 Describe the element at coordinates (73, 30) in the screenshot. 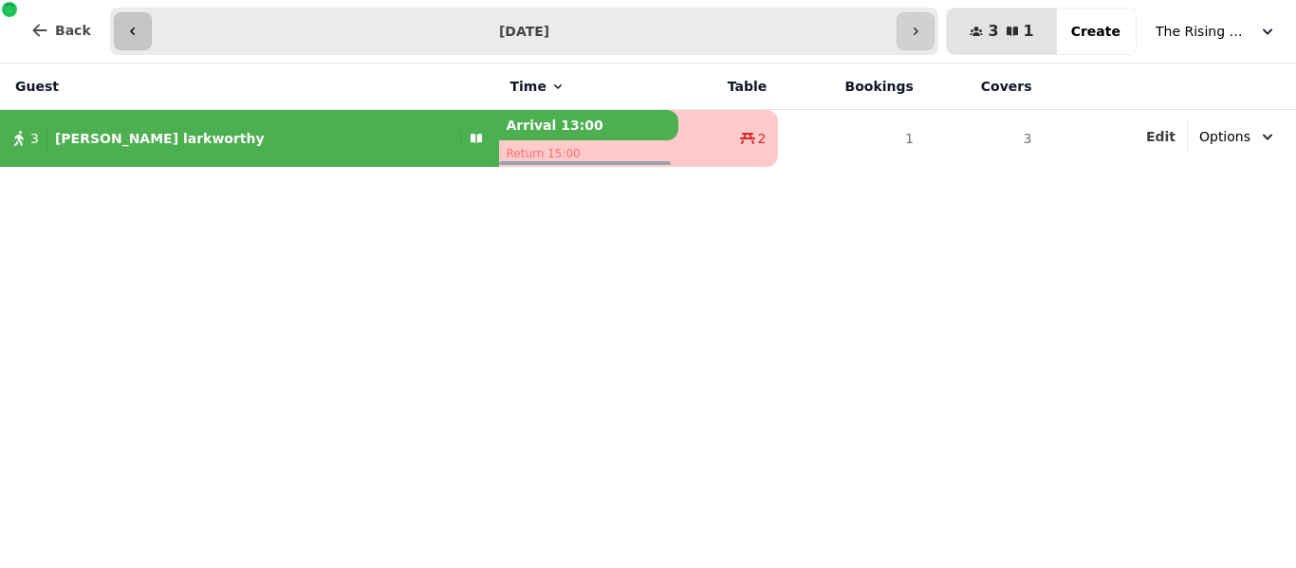

I see `span: Back` at that location.